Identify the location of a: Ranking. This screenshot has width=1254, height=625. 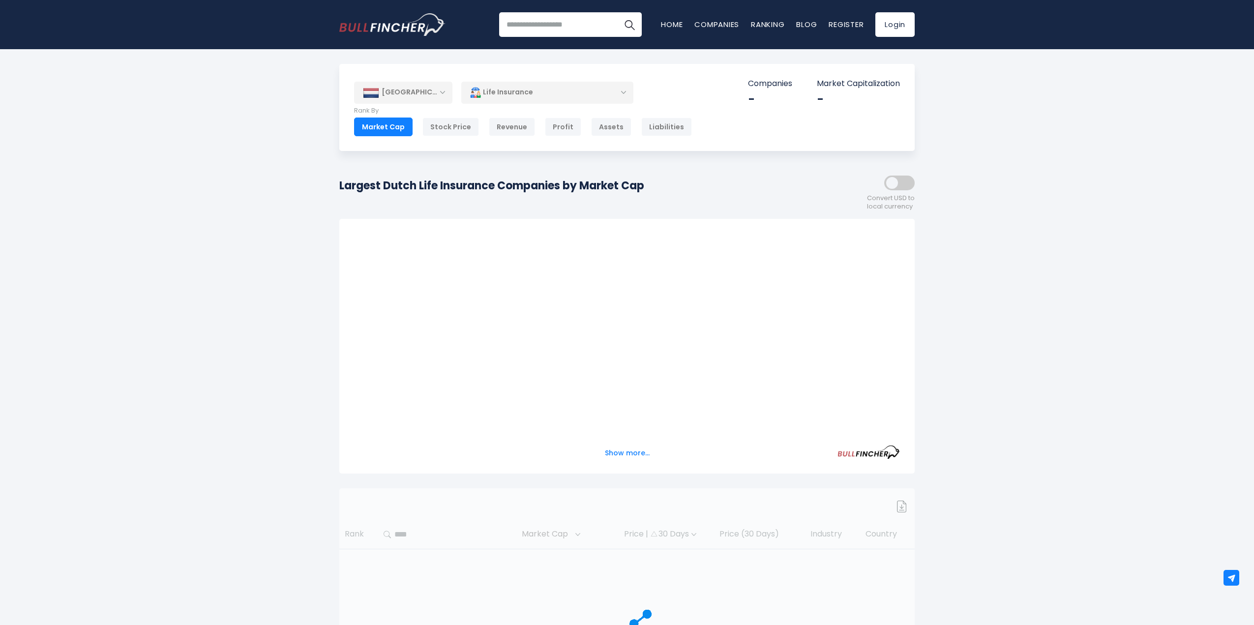
(767, 24).